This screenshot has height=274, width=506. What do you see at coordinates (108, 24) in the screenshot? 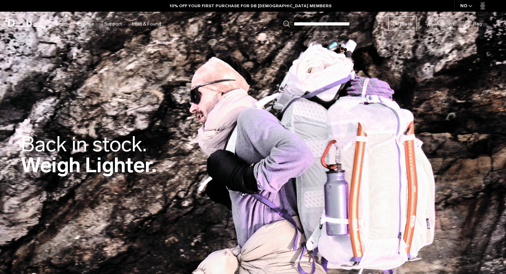
I see `nav: Main Navigation` at bounding box center [108, 24].